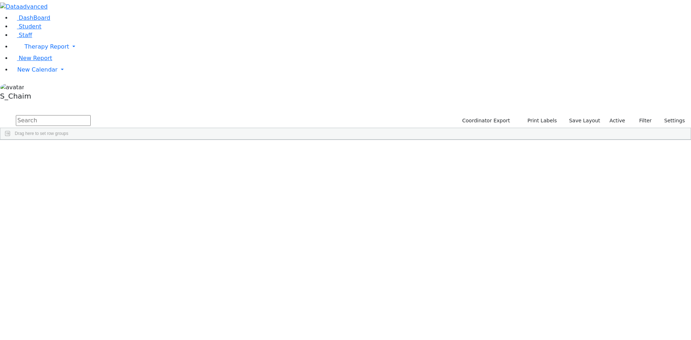 Image resolution: width=691 pixels, height=340 pixels. I want to click on button: Filter, so click(643, 121).